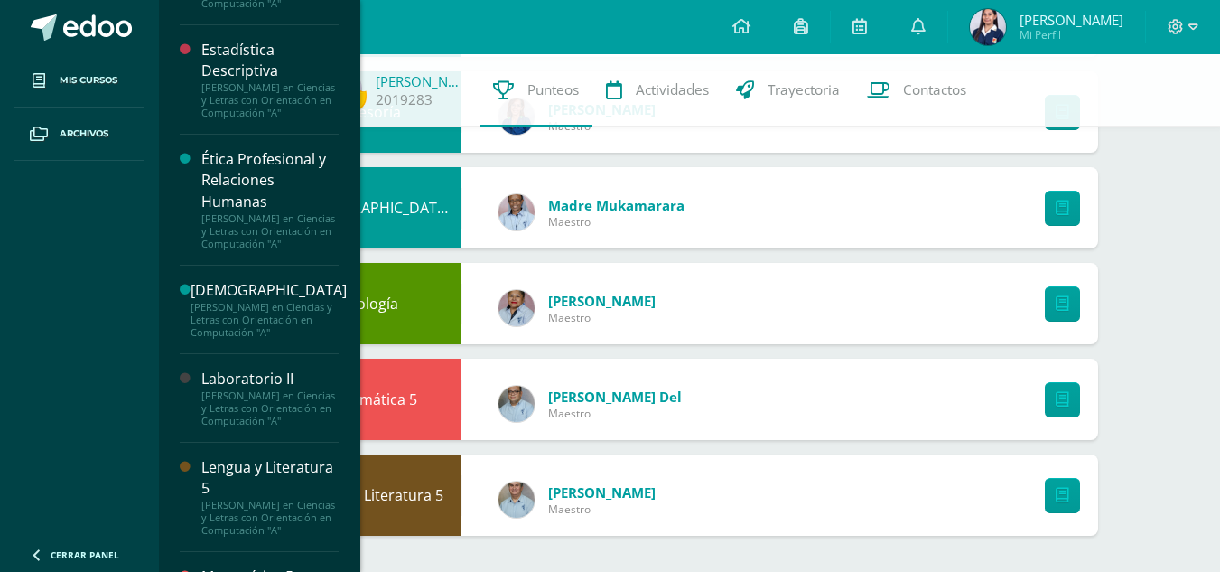 The image size is (1220, 572). Describe the element at coordinates (788, 90) in the screenshot. I see `a: Trayectoria` at that location.